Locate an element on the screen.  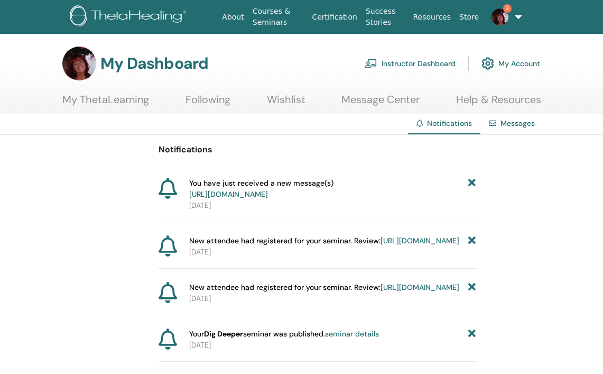
a: Instructor Dashboard is located at coordinates (410, 63).